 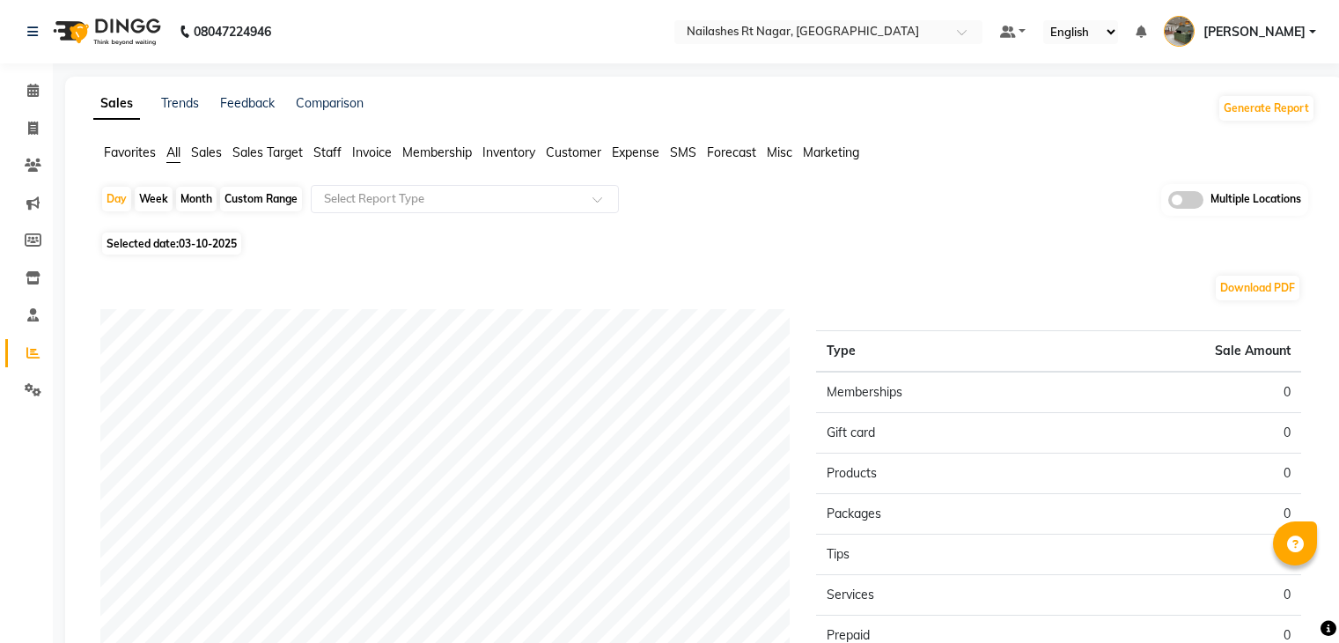 What do you see at coordinates (636, 152) in the screenshot?
I see `span: Expense` at bounding box center [636, 152].